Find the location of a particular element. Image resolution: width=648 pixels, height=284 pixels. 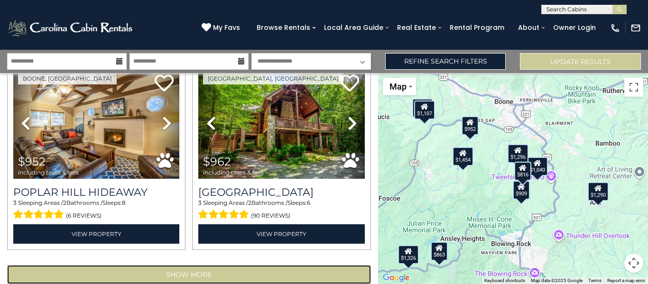

a: Report a map error is located at coordinates (627, 281).